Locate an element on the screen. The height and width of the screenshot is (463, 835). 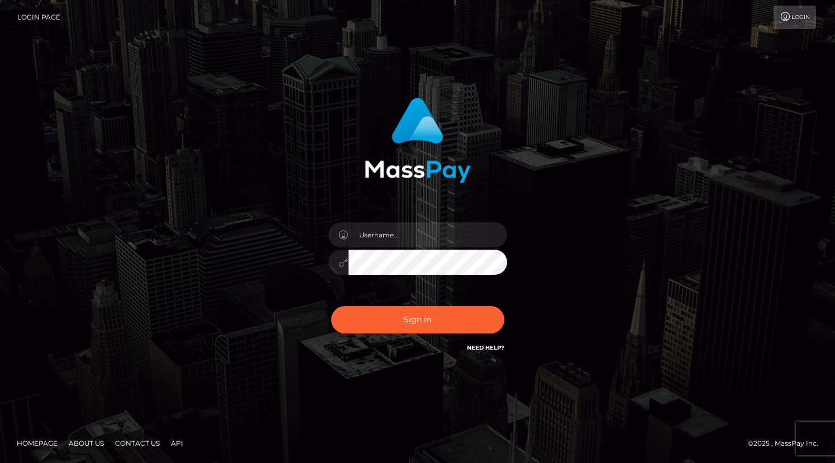
img: MassPay Login is located at coordinates (418, 140).